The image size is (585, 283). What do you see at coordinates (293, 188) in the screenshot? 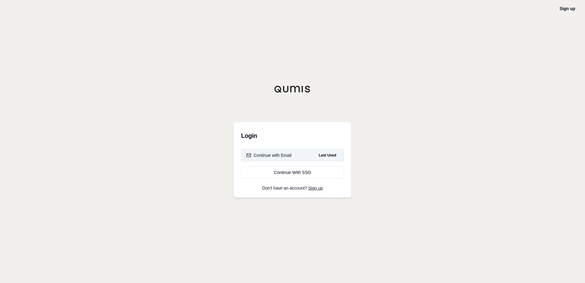
I see `p: Don't have an account?` at bounding box center [293, 188].